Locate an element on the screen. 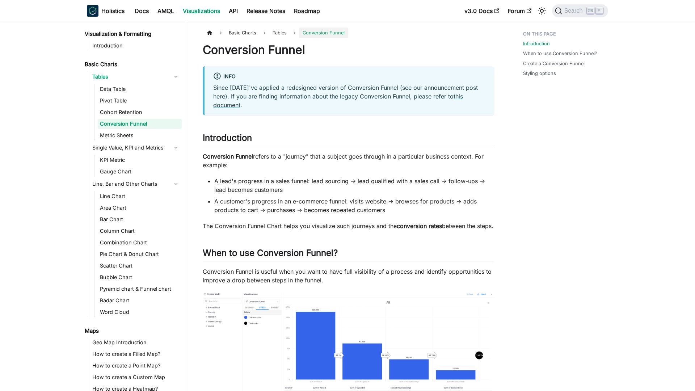 The width and height of the screenshot is (695, 391). a: Conversion Funnel is located at coordinates (140, 124).